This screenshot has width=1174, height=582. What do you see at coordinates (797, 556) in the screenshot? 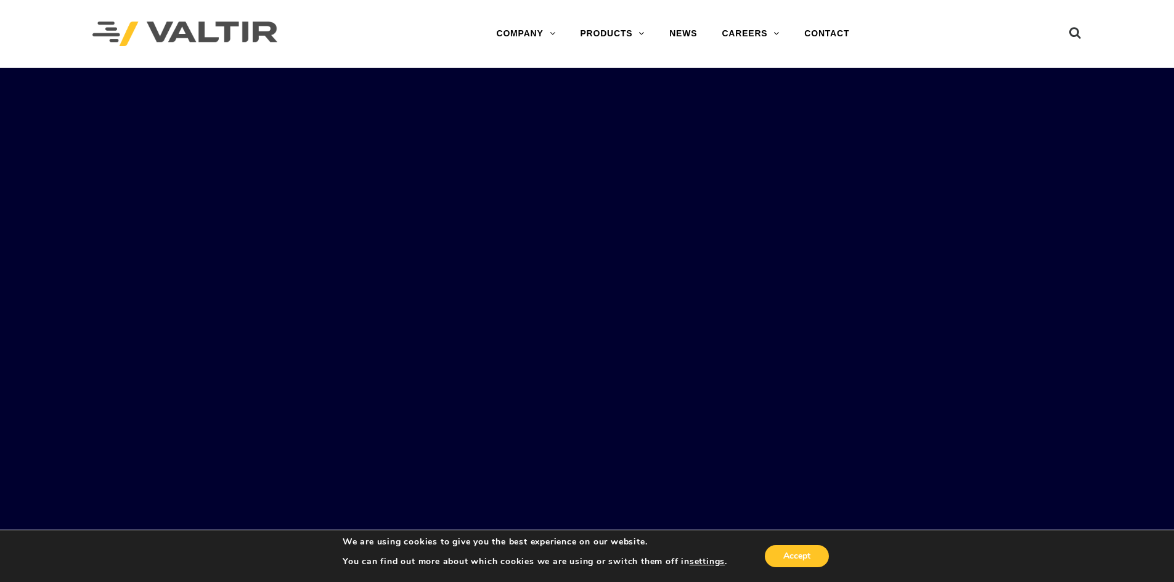
I see `button: Accept` at bounding box center [797, 556].